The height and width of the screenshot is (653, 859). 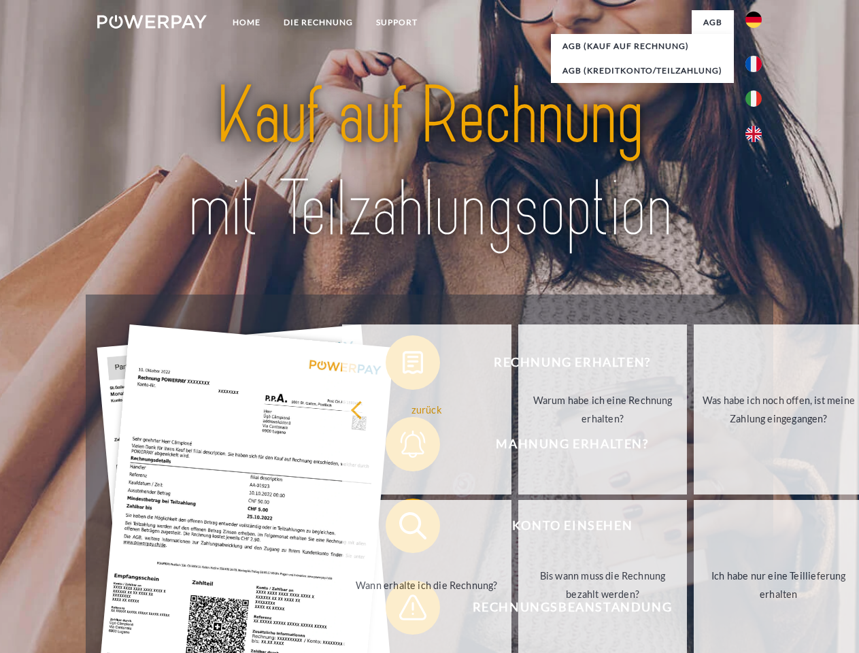 What do you see at coordinates (778, 585) in the screenshot?
I see `div: Ich habe nur eine Teillieferung erhalten` at bounding box center [778, 585].